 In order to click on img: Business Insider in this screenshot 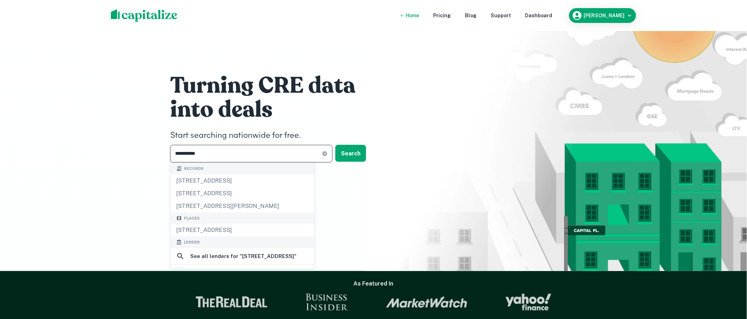, I will do `click(327, 303)`.